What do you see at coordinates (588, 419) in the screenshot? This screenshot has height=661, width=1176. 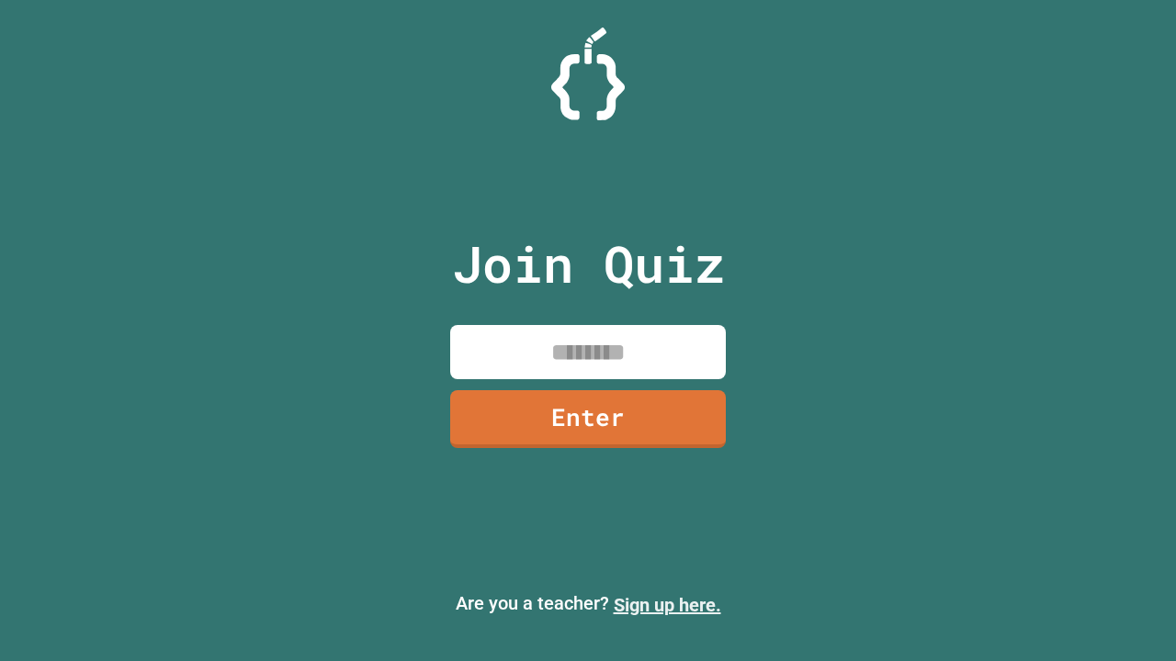 I see `a: Enter` at bounding box center [588, 419].